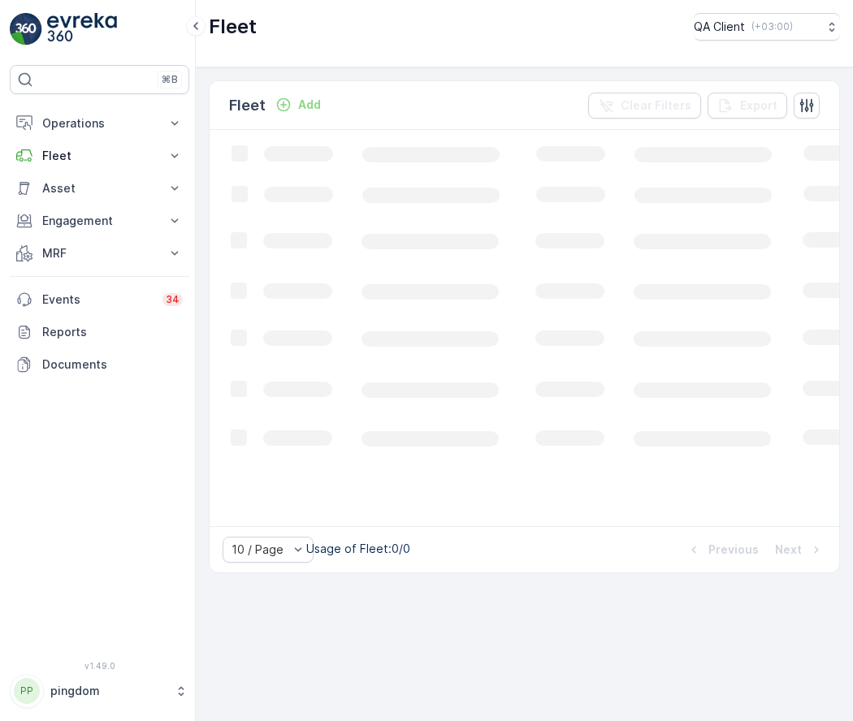  What do you see at coordinates (99, 221) in the screenshot?
I see `button: Engagement` at bounding box center [99, 221].